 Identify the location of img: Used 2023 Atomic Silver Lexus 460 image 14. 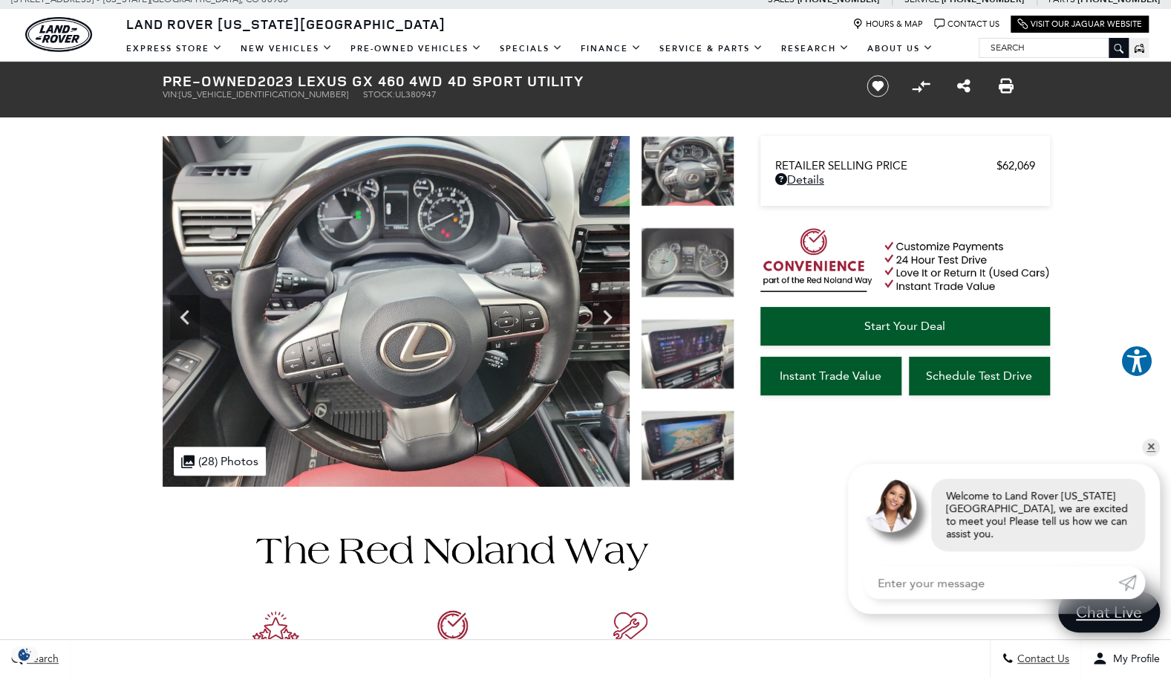
(688, 262).